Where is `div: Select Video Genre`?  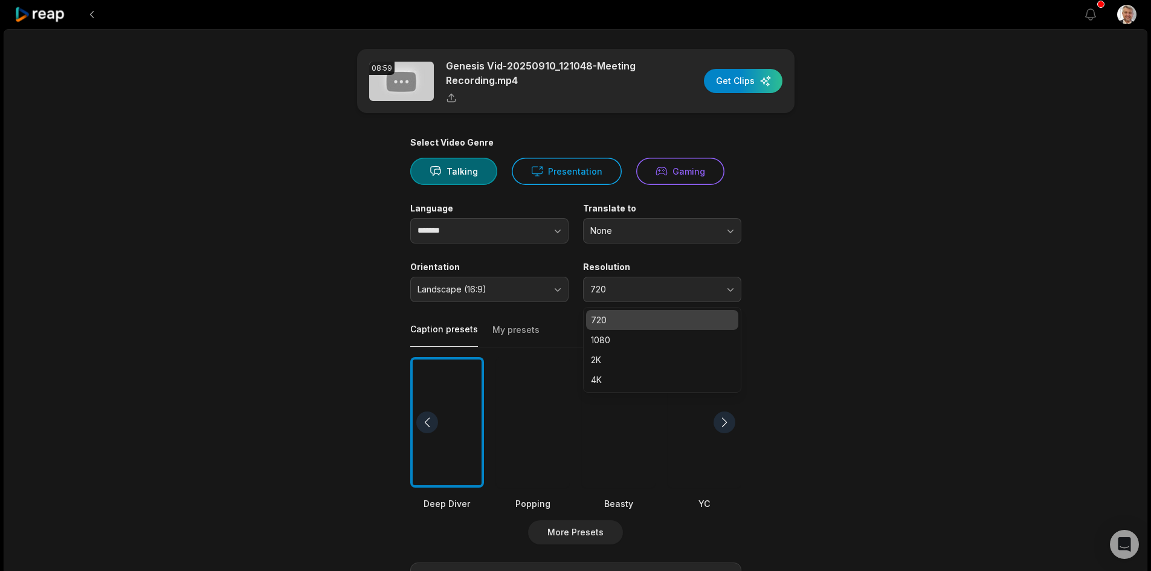 div: Select Video Genre is located at coordinates (576, 143).